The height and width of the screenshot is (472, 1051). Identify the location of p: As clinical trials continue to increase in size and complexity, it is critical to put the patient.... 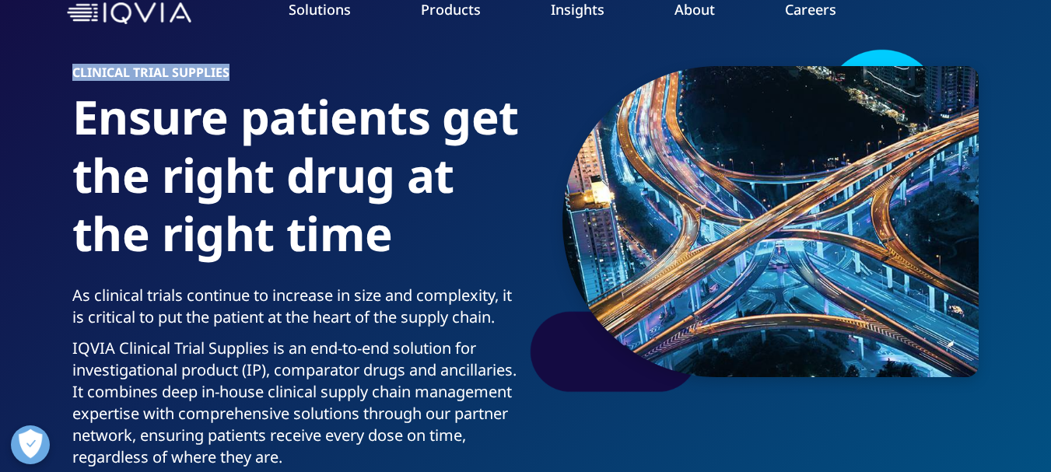
(296, 311).